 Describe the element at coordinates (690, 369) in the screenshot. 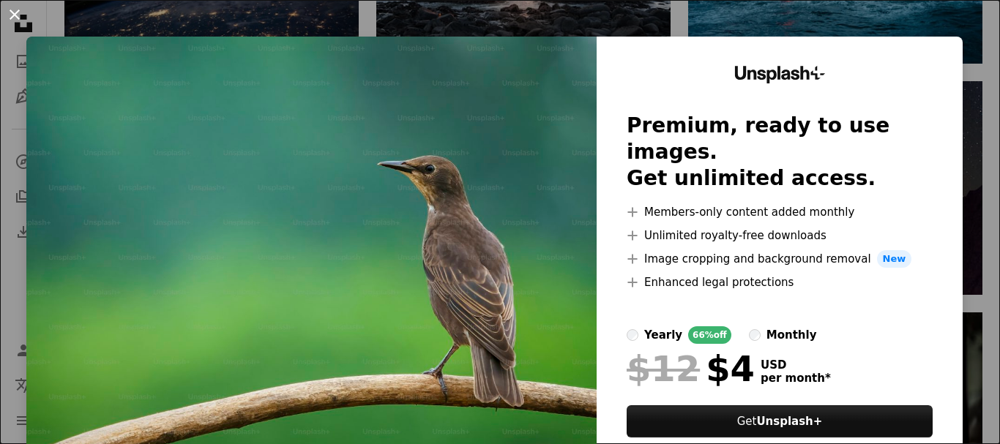

I see `div: $4` at that location.